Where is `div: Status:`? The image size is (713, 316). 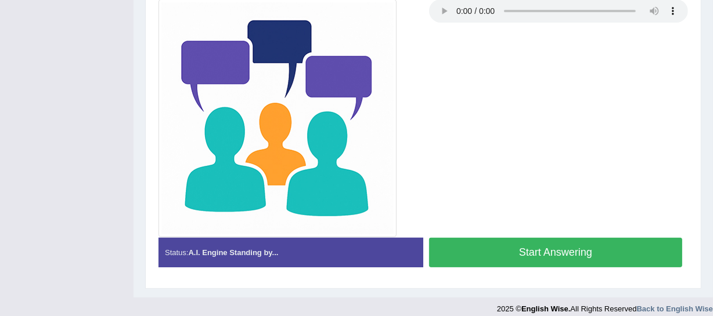 div: Status: is located at coordinates (291, 252).